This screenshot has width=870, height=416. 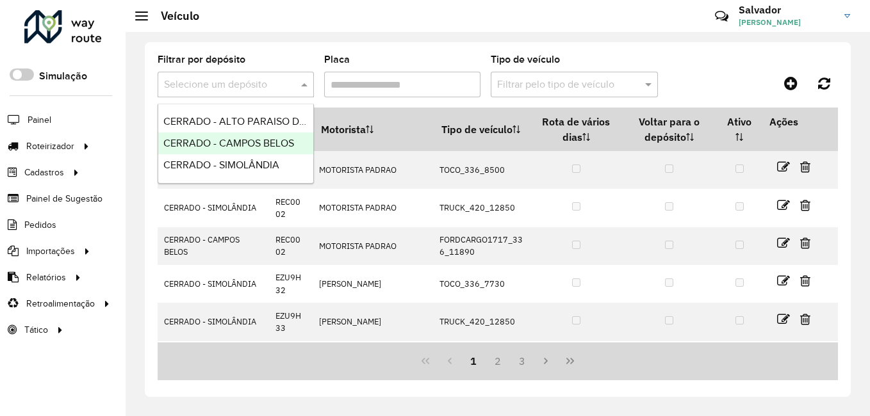 What do you see at coordinates (482, 284) in the screenshot?
I see `td: TOCO_336_7730` at bounding box center [482, 284].